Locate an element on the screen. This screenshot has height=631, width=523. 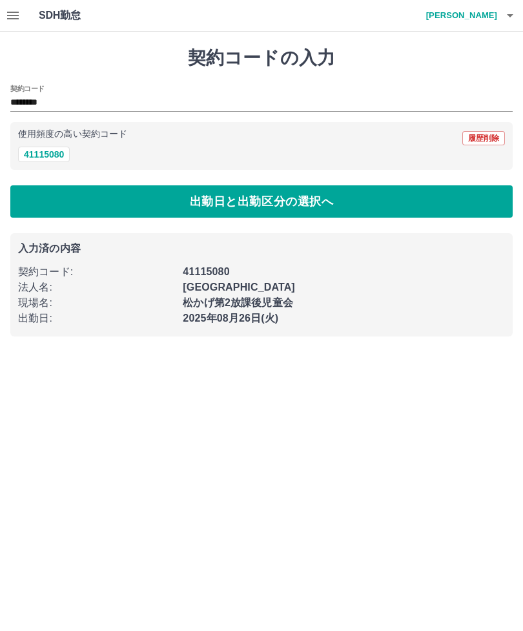
button: 履歴削除 is located at coordinates (484, 138).